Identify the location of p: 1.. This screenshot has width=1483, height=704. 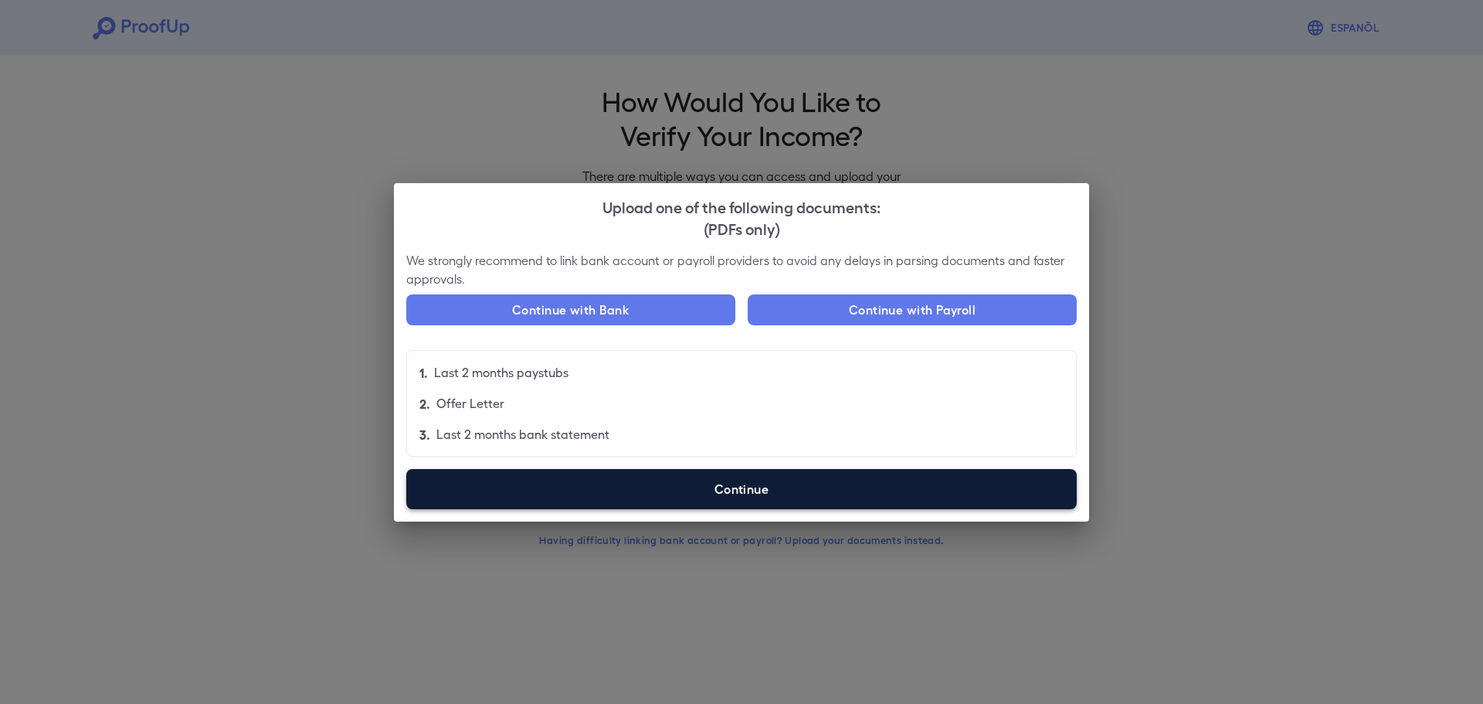
(423, 372).